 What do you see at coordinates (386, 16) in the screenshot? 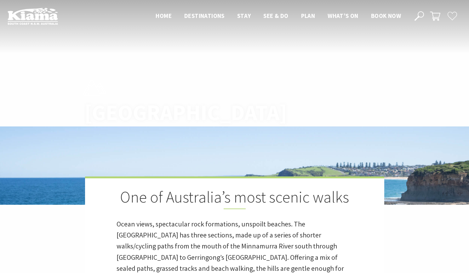
I see `span: Book now` at bounding box center [386, 16].